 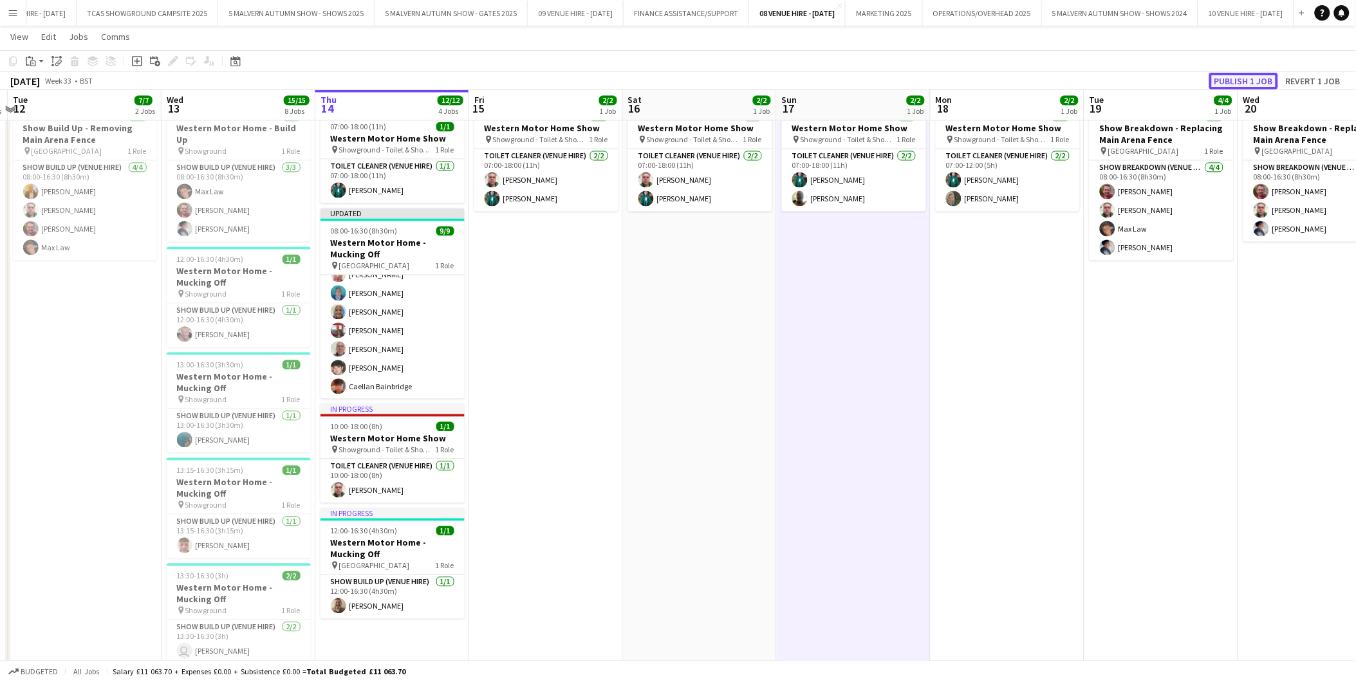 I want to click on div: 07:00-12:00 (5h)2/2Western Motor Home Show Showground - Toilet & Showers1 RoleToilet Cleaner (Ven..., so click(x=1008, y=158).